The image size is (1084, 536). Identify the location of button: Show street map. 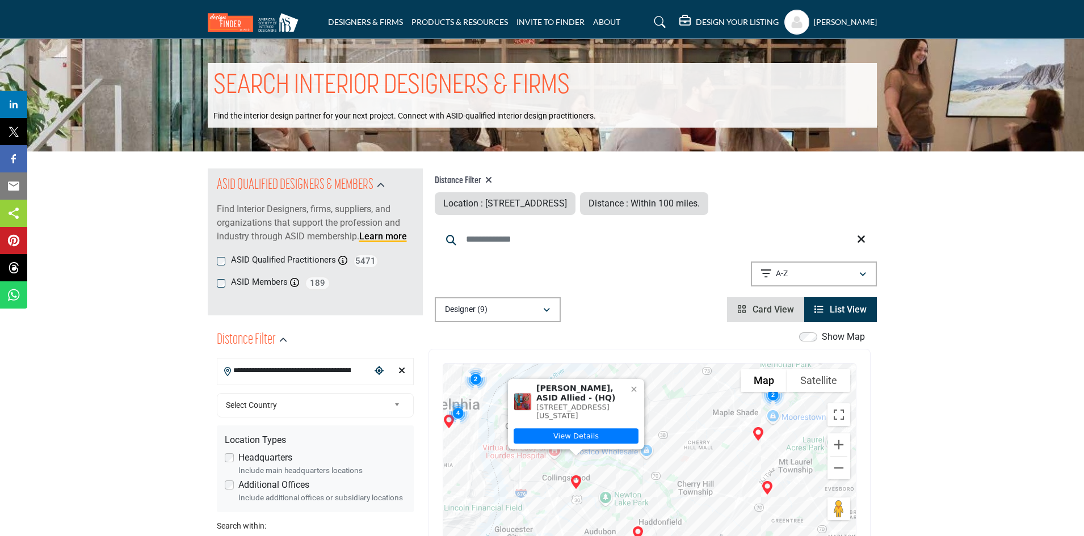
(764, 381).